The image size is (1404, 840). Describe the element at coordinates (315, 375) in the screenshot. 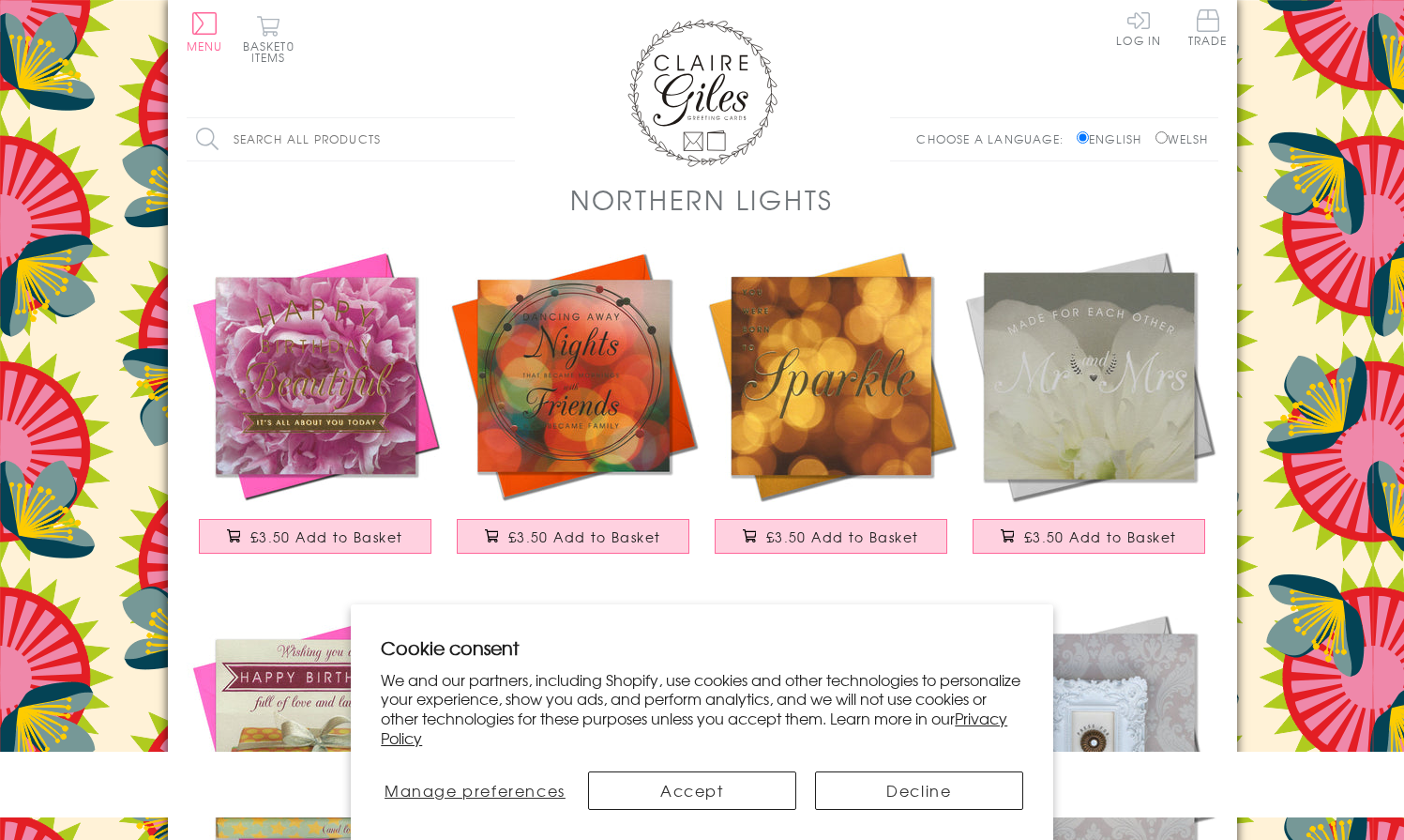

I see `img: Birthday Card, Pink Peonie, Happy Birthday Beautiful, Embossed and Foiled text` at that location.